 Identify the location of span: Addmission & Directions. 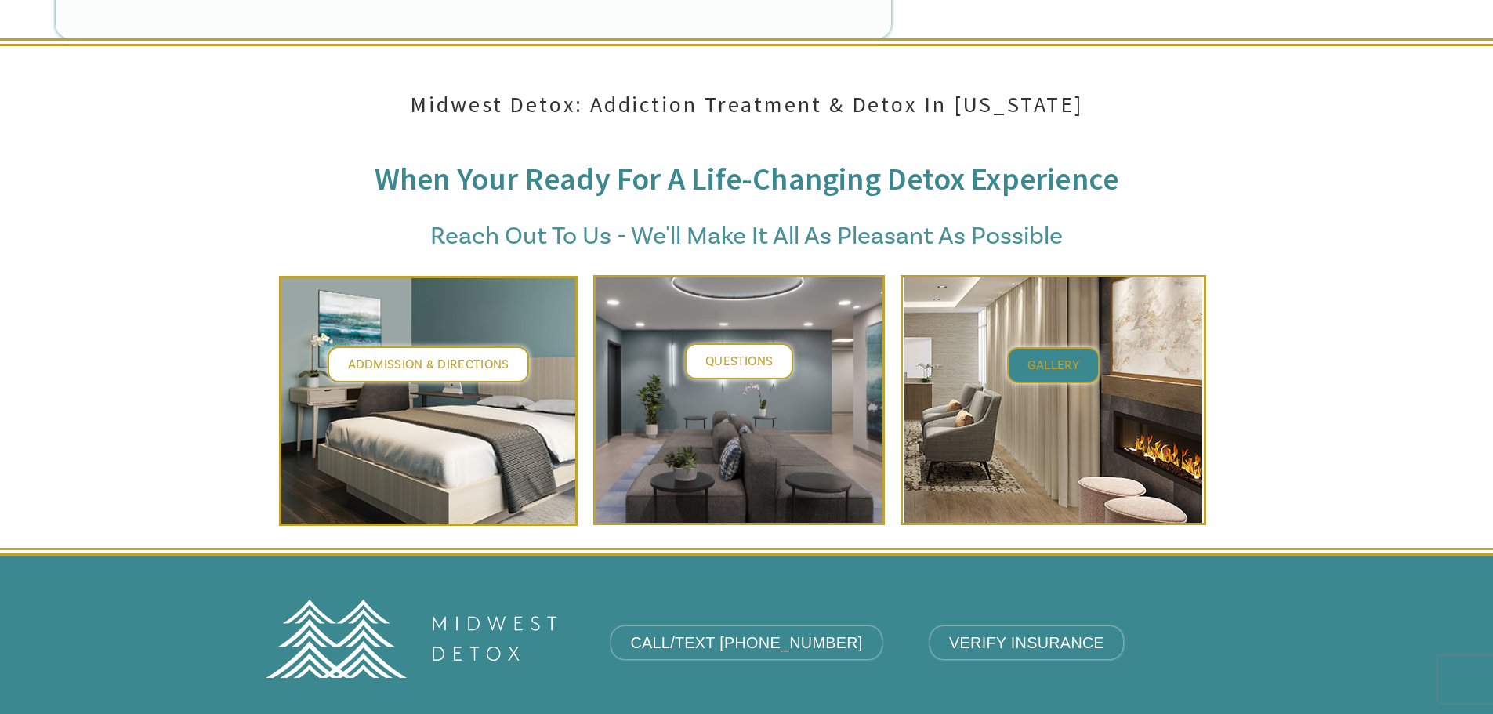
(429, 364).